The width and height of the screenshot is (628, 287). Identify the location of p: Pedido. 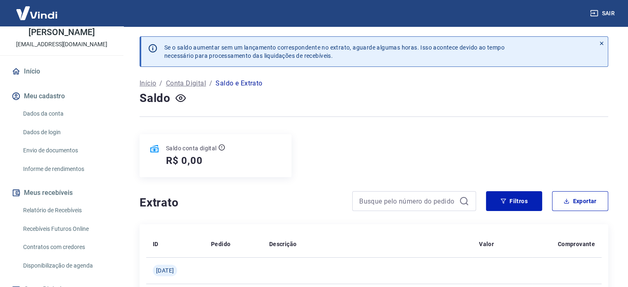
(221, 244).